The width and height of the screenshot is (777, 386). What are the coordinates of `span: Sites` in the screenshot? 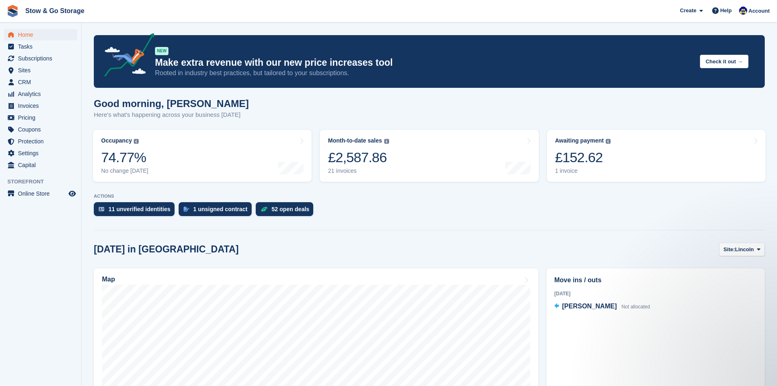 It's located at (42, 70).